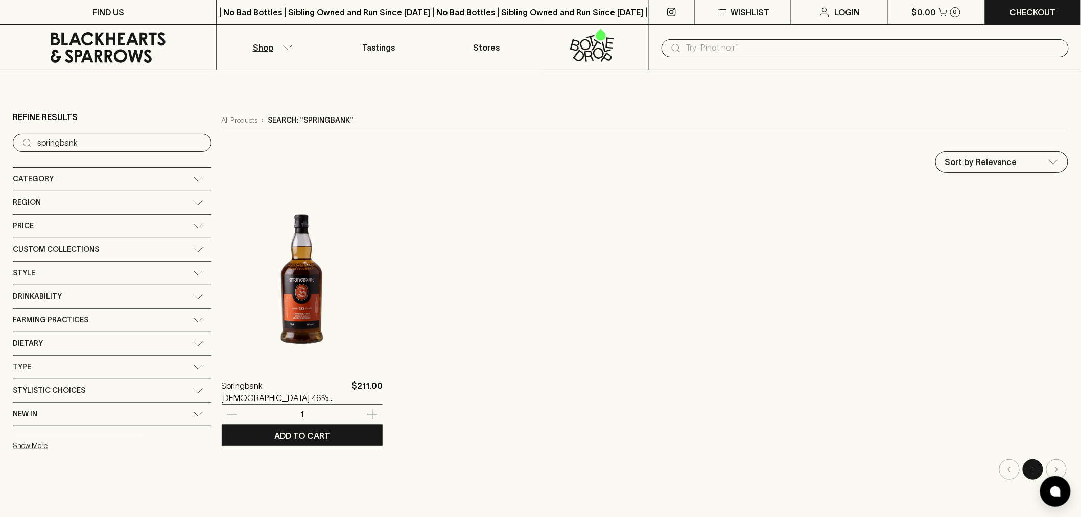  Describe the element at coordinates (645, 470) in the screenshot. I see `nav: pagination navigation` at that location.